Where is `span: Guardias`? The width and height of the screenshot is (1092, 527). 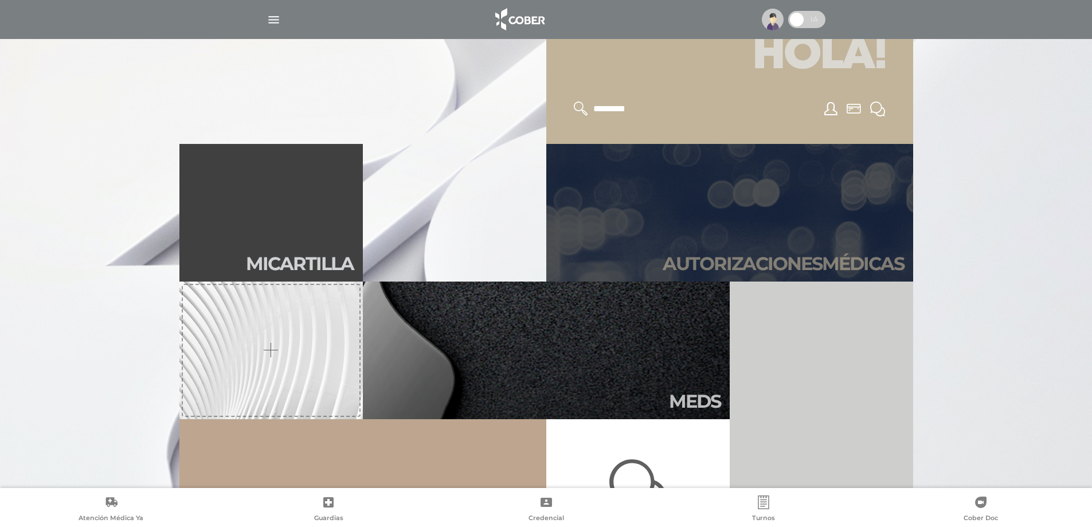 span: Guardias is located at coordinates (328, 519).